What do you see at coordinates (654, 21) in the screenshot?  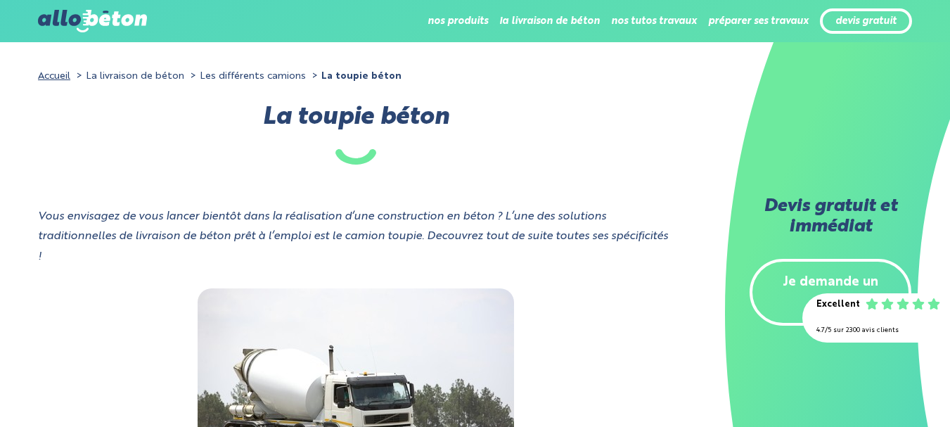 I see `li: nos tutos travaux` at bounding box center [654, 21].